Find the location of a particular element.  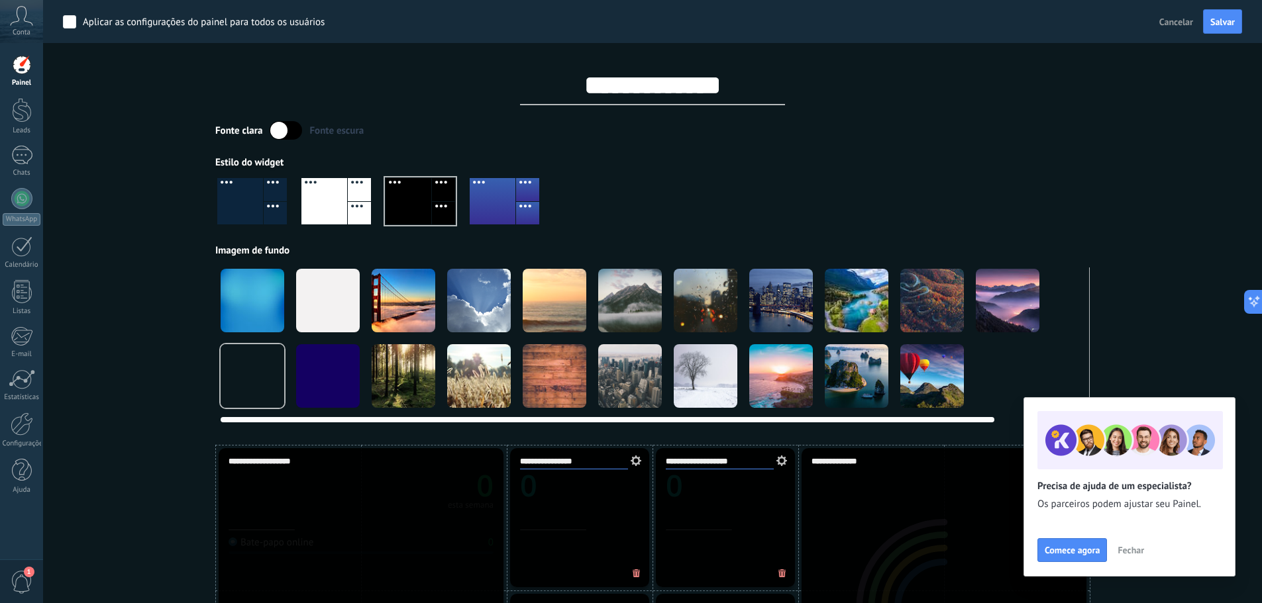

div: Configurações is located at coordinates (22, 444).